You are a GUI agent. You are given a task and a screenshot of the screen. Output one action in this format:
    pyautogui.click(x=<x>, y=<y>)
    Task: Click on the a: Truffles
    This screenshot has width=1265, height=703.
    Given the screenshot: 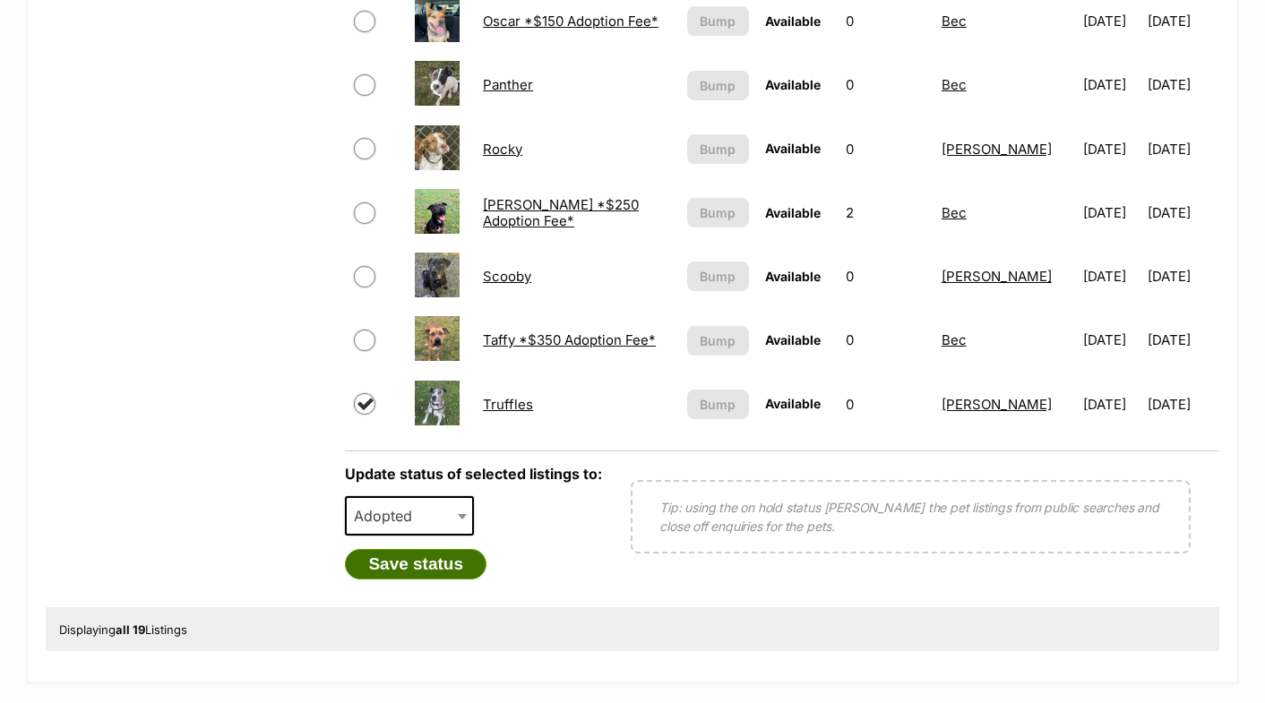 What is the action you would take?
    pyautogui.click(x=508, y=404)
    